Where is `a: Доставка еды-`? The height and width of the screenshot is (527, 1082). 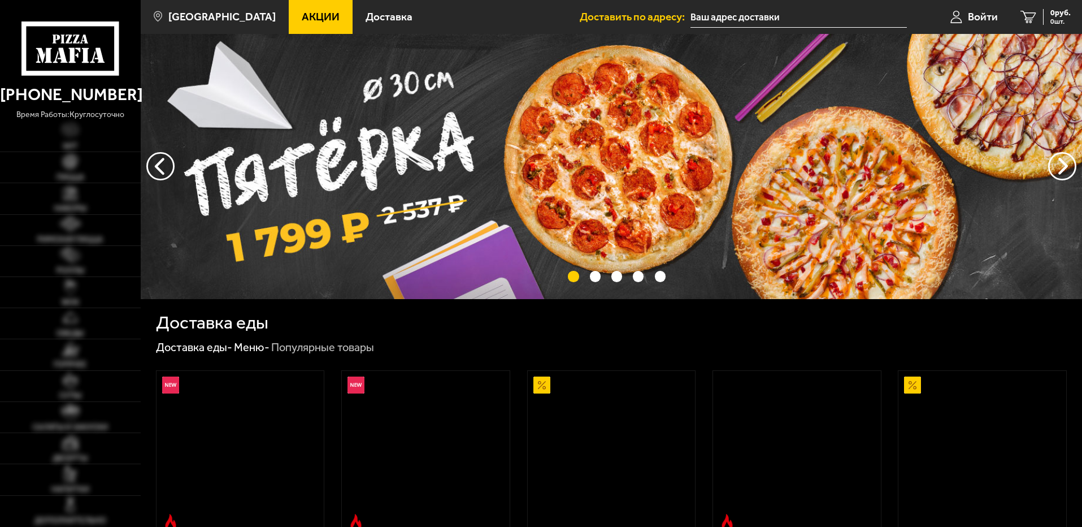
a: Доставка еды- is located at coordinates (194, 347).